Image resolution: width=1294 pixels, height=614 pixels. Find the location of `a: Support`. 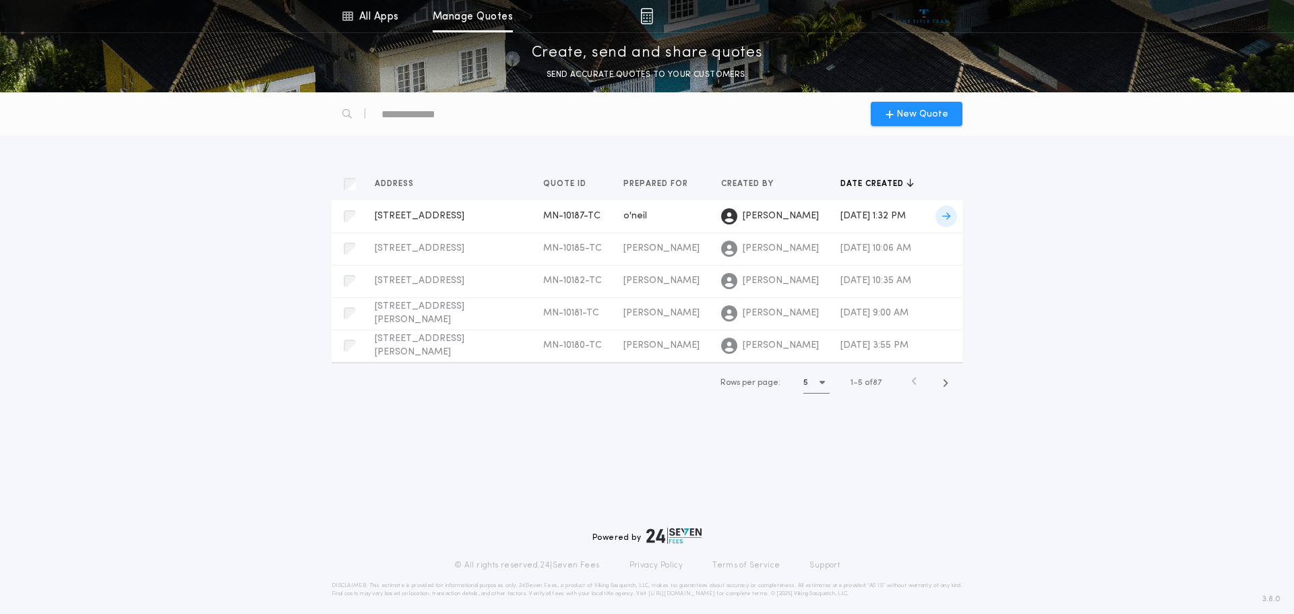

a: Support is located at coordinates (824, 566).